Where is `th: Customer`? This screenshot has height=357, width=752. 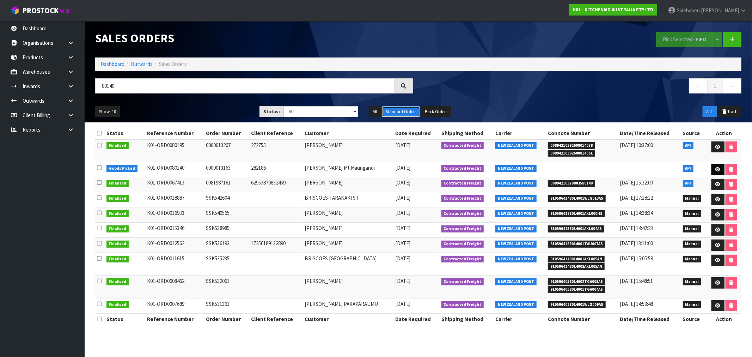 th: Customer is located at coordinates (348, 319).